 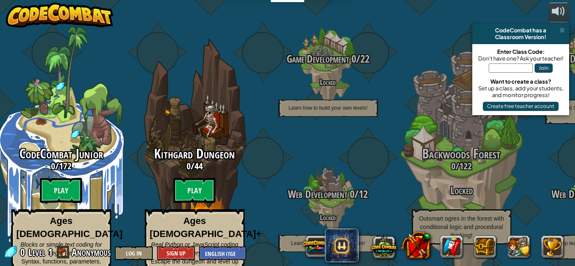 I want to click on span: Learn HTML, scripting and more!, so click(x=328, y=244).